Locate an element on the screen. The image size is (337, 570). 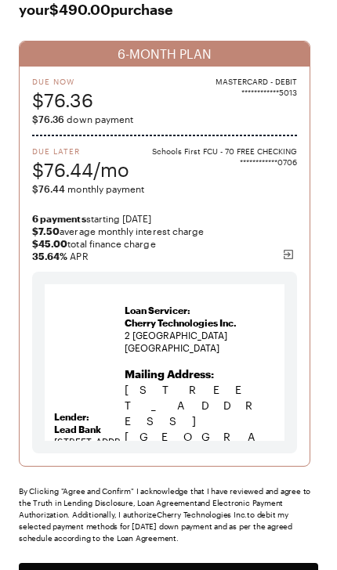
span: $76.44 is located at coordinates (49, 189).